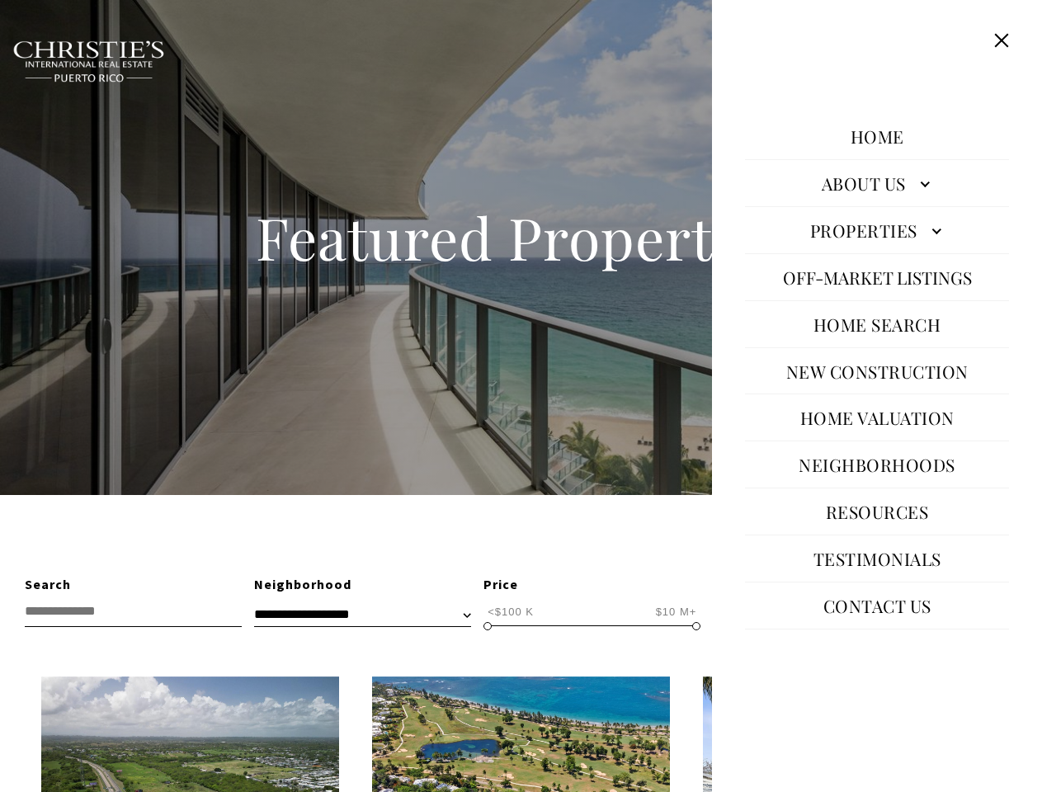 The image size is (1042, 792). What do you see at coordinates (877, 512) in the screenshot?
I see `a: Resources` at bounding box center [877, 512].